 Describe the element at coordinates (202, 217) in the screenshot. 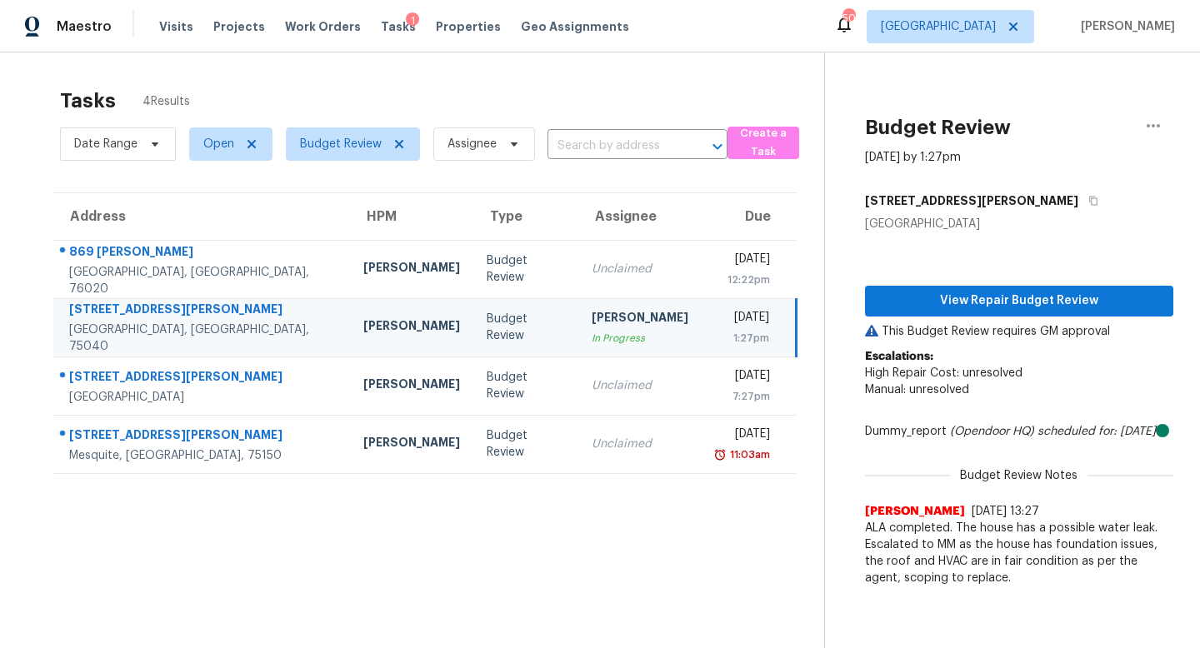

I see `th: Address` at that location.